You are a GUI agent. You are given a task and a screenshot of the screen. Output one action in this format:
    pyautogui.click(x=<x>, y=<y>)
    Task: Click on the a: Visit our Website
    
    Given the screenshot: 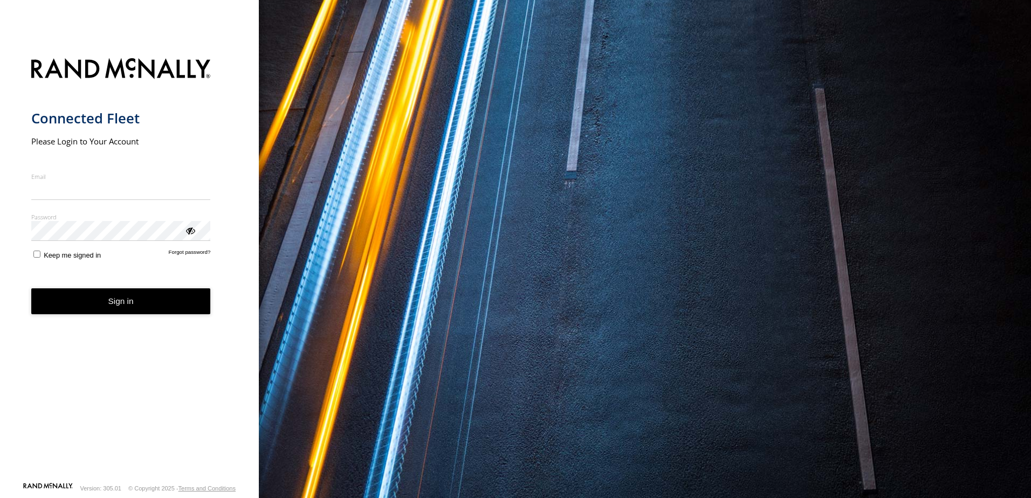 What is the action you would take?
    pyautogui.click(x=48, y=489)
    